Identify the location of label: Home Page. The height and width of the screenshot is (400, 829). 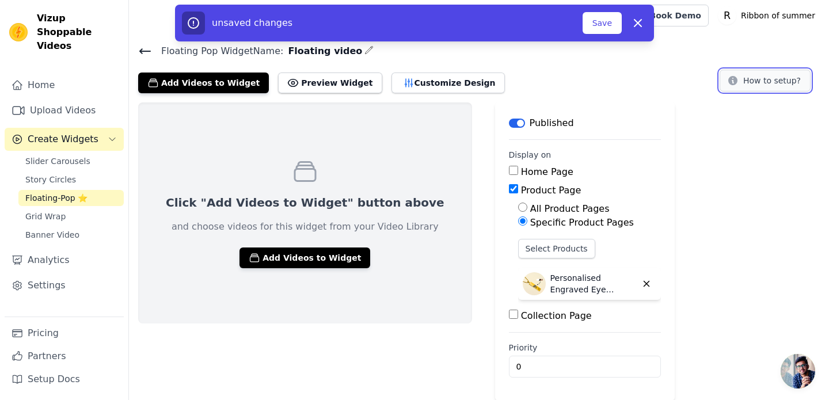
(547, 171).